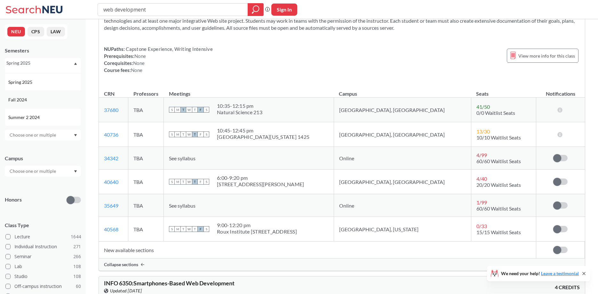  I want to click on a: 40736, so click(111, 134).